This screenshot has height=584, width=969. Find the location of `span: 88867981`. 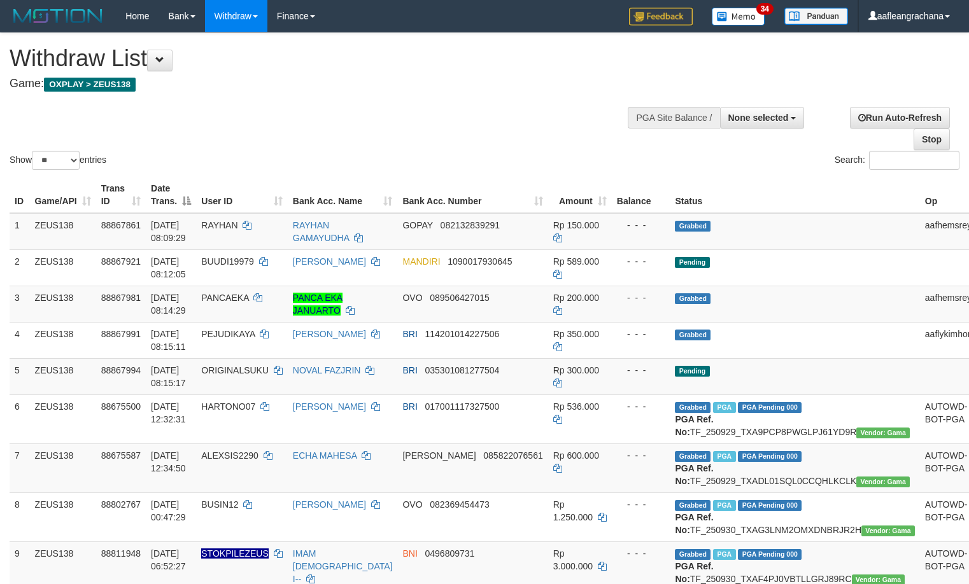

span: 88867981 is located at coordinates (121, 298).